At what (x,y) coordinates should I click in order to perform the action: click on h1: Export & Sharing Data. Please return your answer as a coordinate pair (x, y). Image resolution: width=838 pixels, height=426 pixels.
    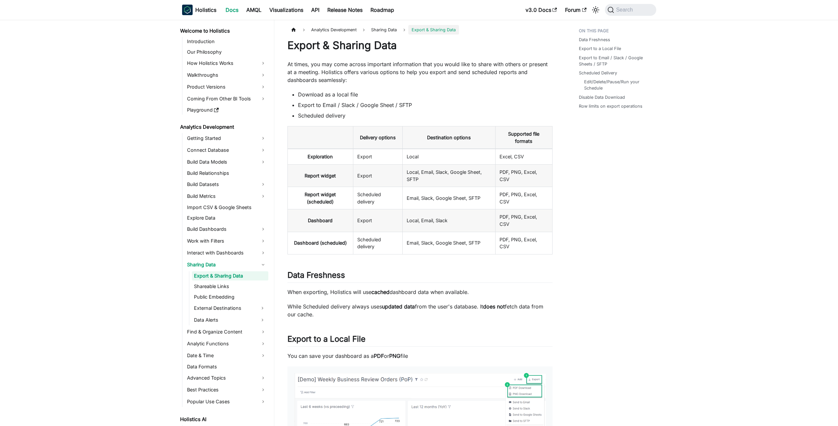
    Looking at the image, I should click on (420, 45).